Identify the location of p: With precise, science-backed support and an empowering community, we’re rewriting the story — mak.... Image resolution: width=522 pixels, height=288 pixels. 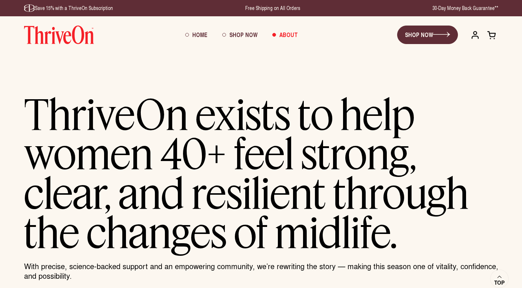
(261, 271).